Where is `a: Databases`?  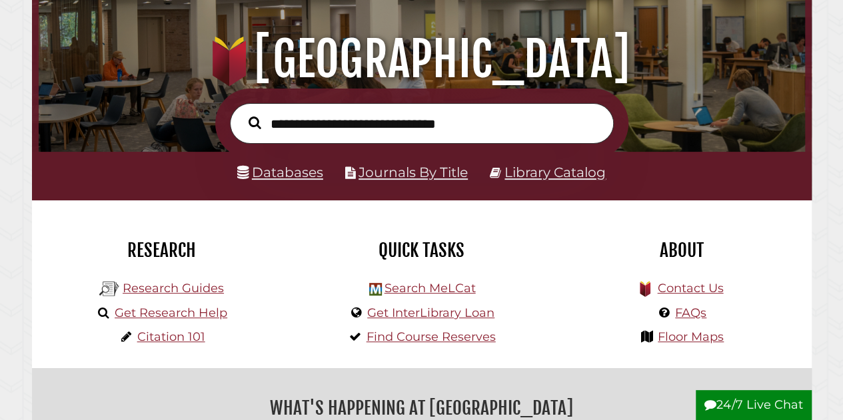 a: Databases is located at coordinates (280, 172).